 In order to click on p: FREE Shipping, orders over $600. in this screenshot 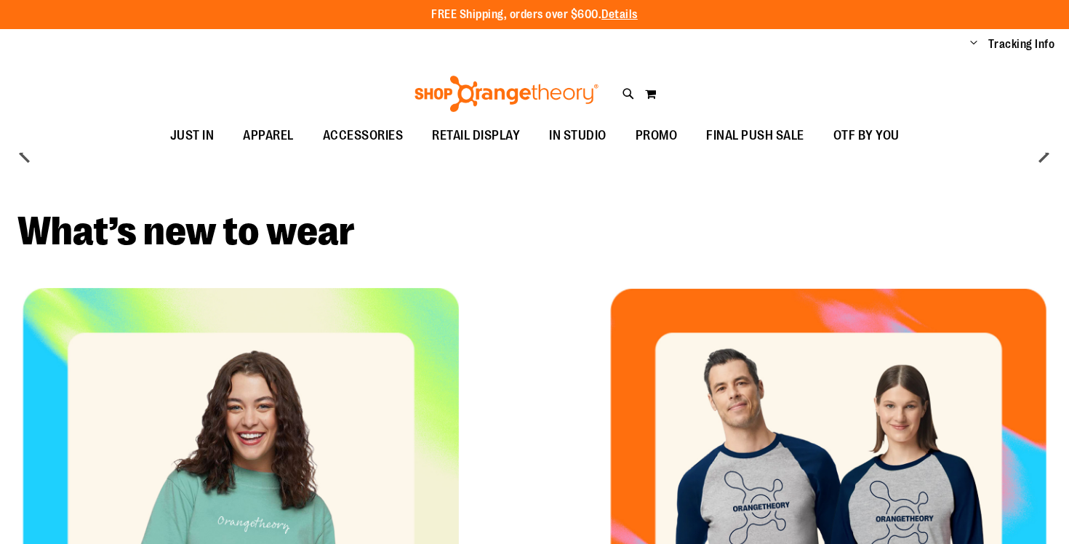, I will do `click(534, 15)`.